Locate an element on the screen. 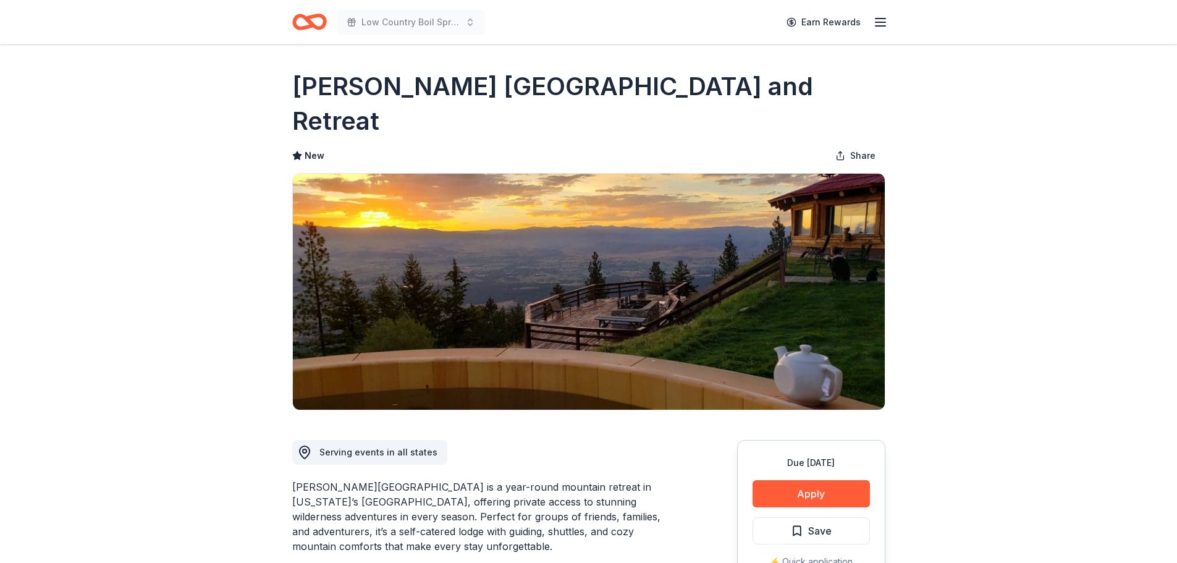 The width and height of the screenshot is (1177, 563). a: Earn Rewards is located at coordinates (824, 22).